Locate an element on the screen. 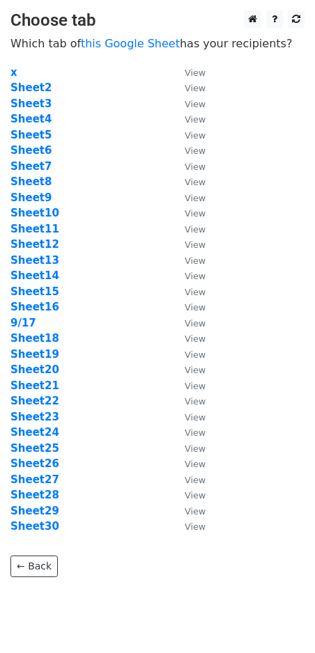 This screenshot has width=315, height=653. strong: Sheet8 is located at coordinates (31, 182).